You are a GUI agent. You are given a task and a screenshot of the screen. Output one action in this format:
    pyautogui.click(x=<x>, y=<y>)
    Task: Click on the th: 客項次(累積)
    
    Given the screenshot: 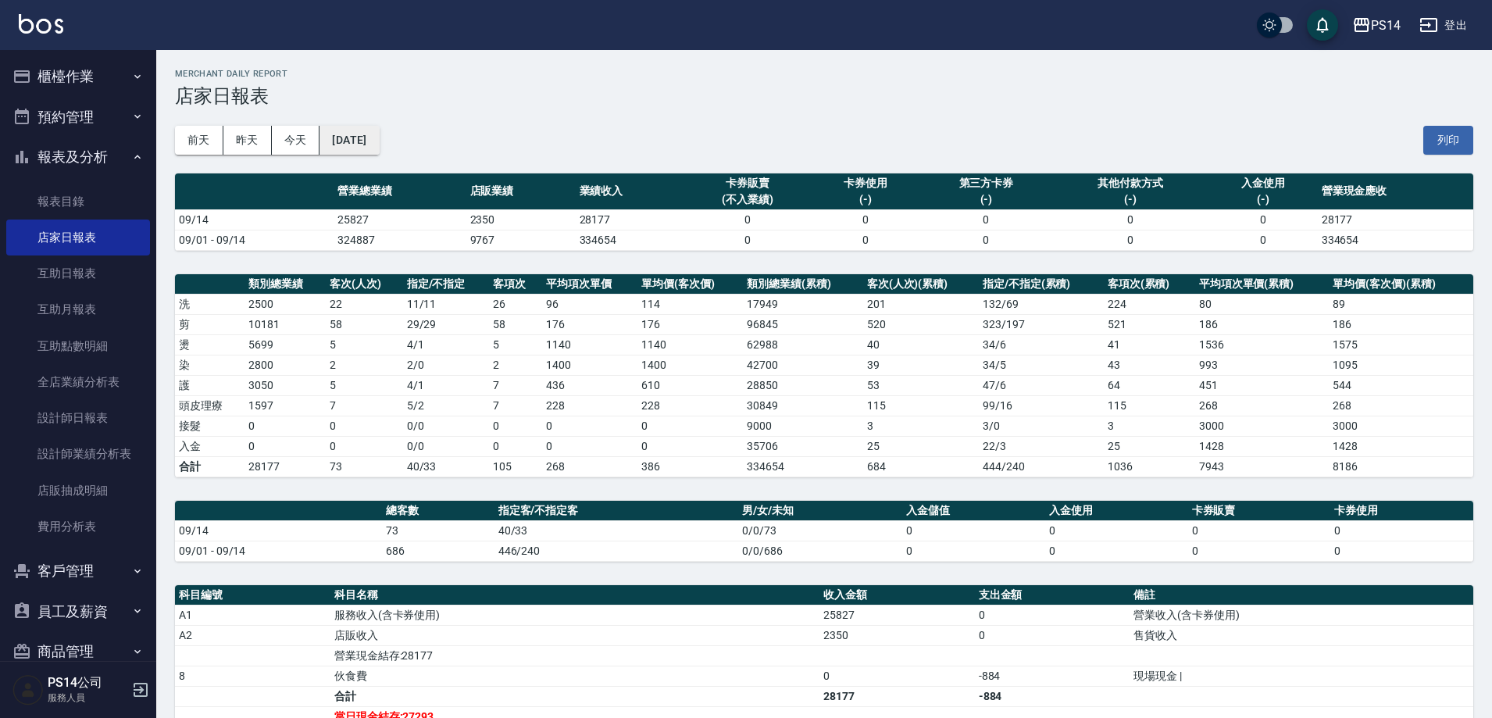 What is the action you would take?
    pyautogui.click(x=1149, y=284)
    